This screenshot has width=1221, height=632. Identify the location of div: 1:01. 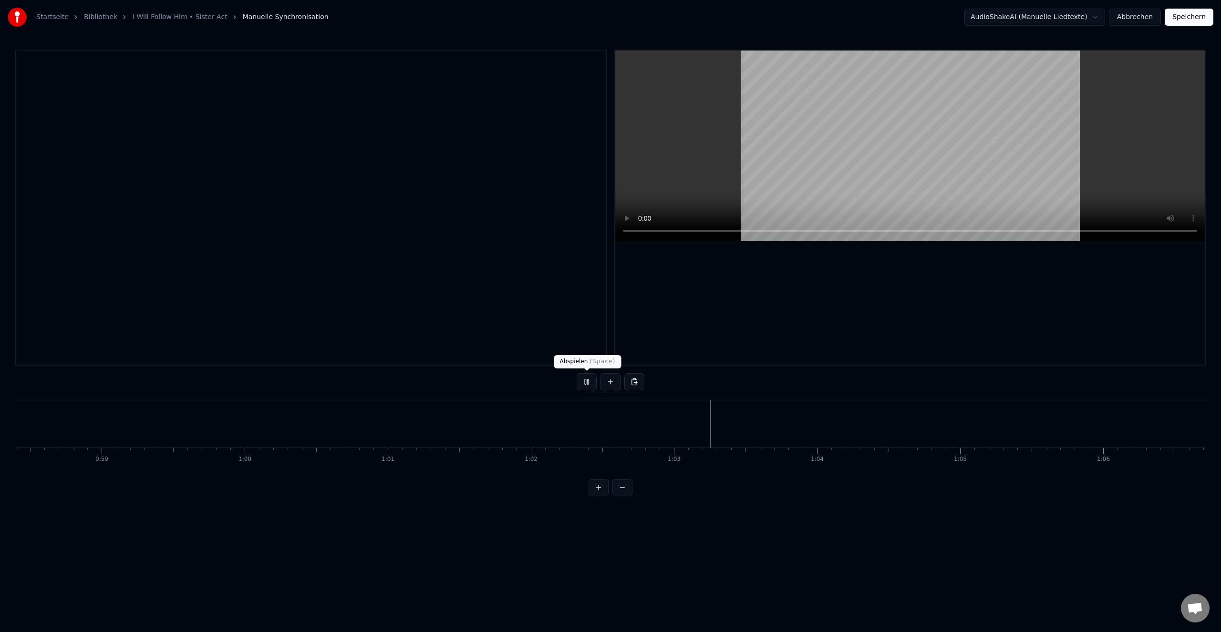
(388, 460).